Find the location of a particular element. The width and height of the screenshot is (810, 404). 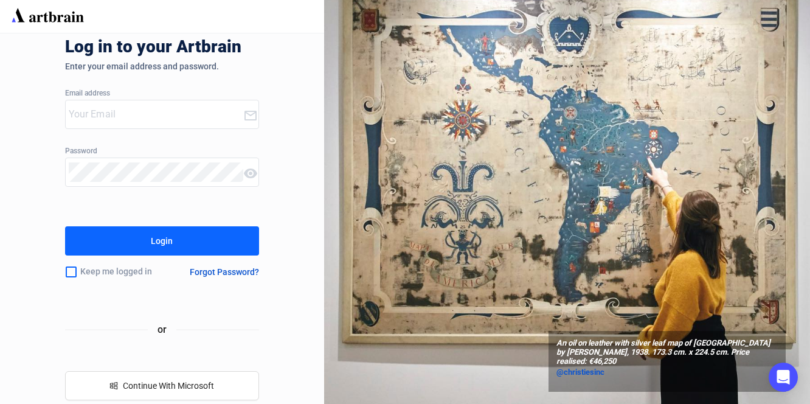

span: @christiesinc is located at coordinates (580, 372).